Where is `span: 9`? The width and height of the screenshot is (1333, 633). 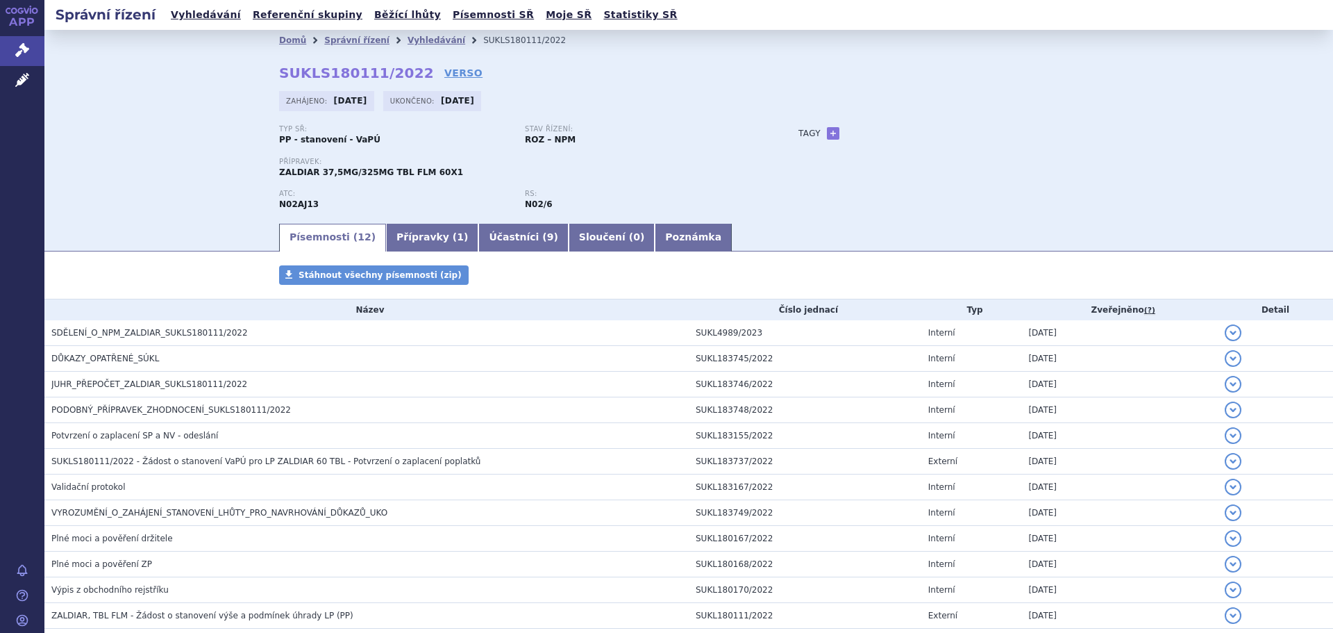
span: 9 is located at coordinates (551, 237).